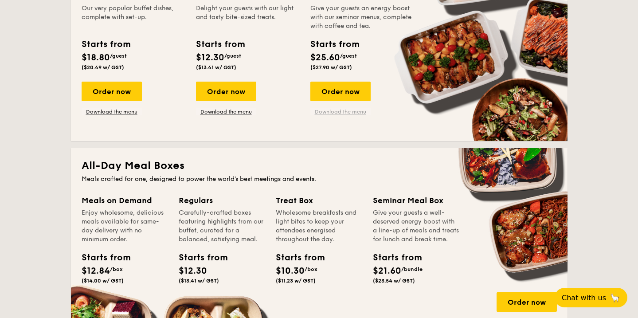 This screenshot has width=638, height=318. I want to click on div: Wholesome breakfasts and light bites to keep your attendees energised throughout the day., so click(319, 226).